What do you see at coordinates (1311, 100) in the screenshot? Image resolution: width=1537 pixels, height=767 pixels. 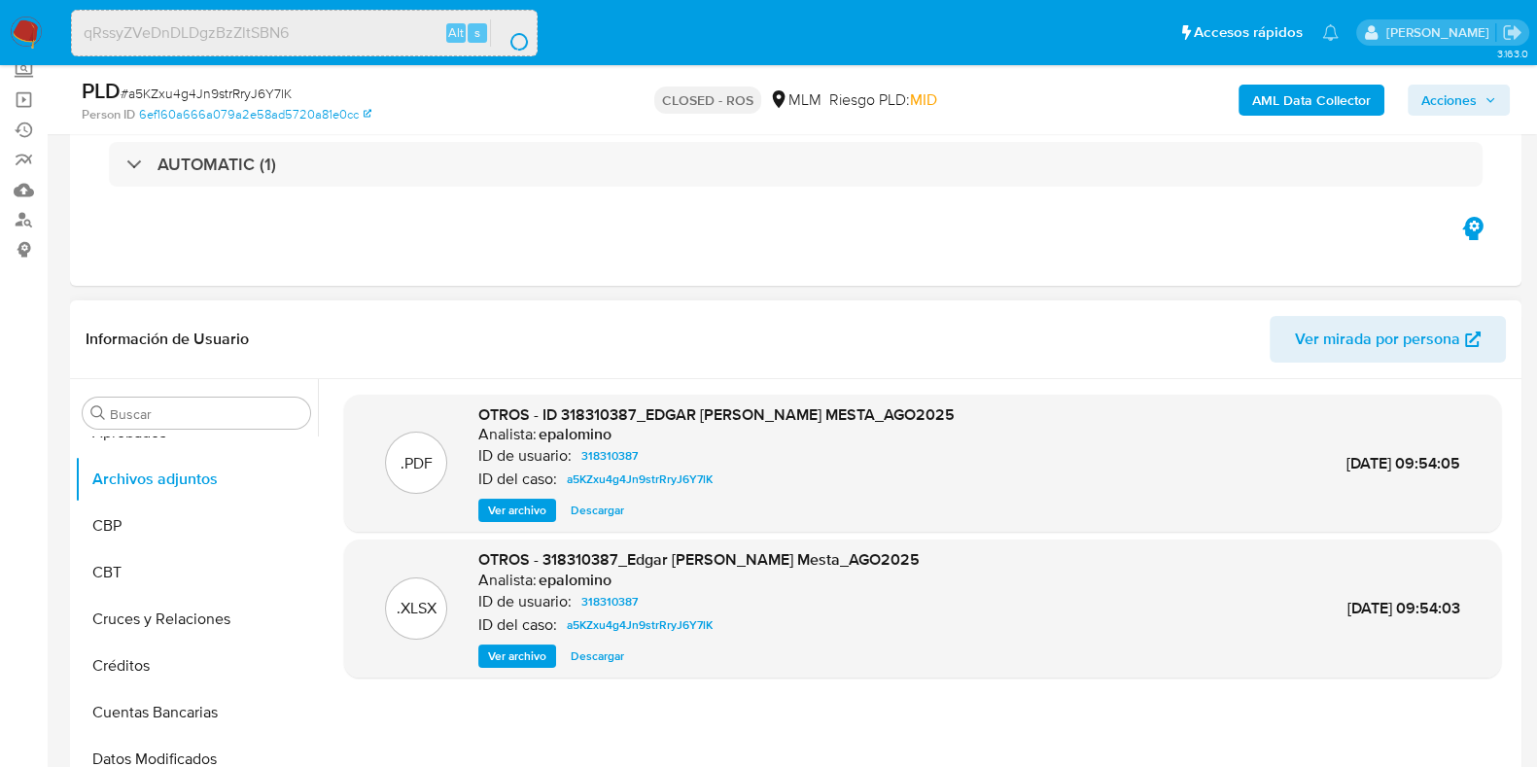 I see `b: AML Data Collector` at bounding box center [1311, 100].